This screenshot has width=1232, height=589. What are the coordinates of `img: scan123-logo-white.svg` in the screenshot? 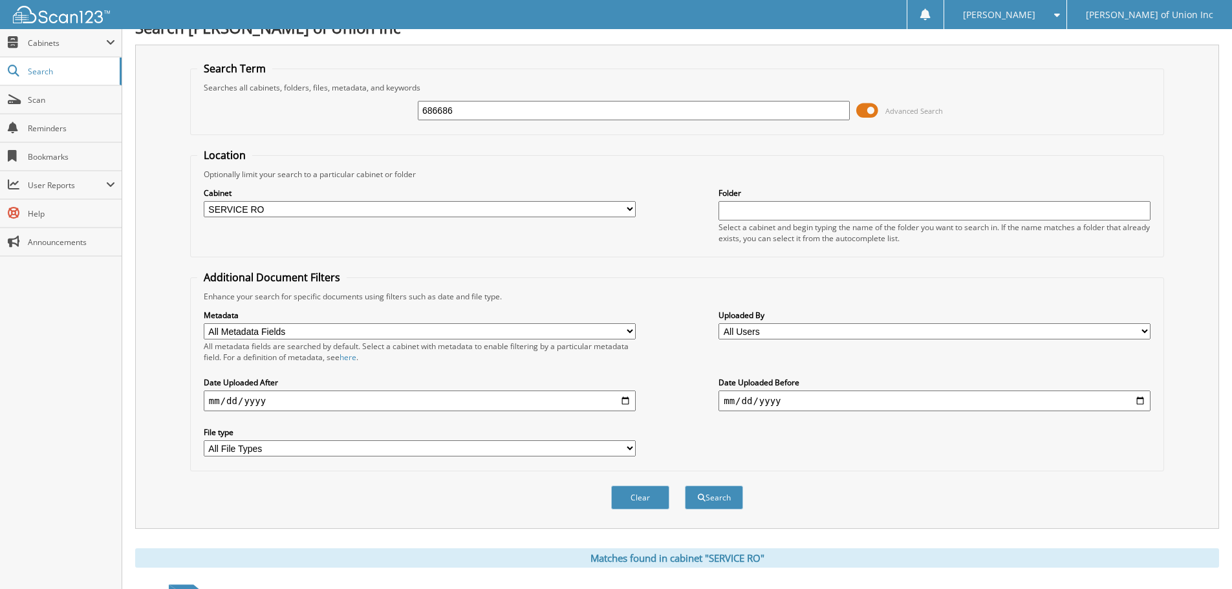 It's located at (61, 14).